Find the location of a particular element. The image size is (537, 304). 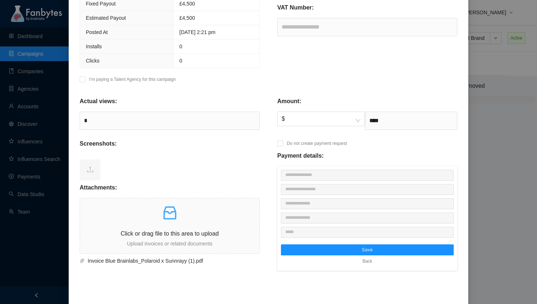

p: Click or drag file to this area to upload is located at coordinates (170, 233).